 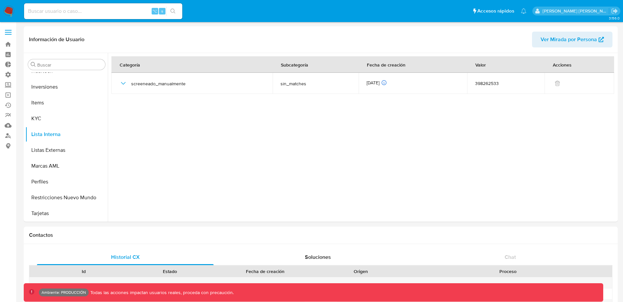 I want to click on button: Listas Externas, so click(x=67, y=150).